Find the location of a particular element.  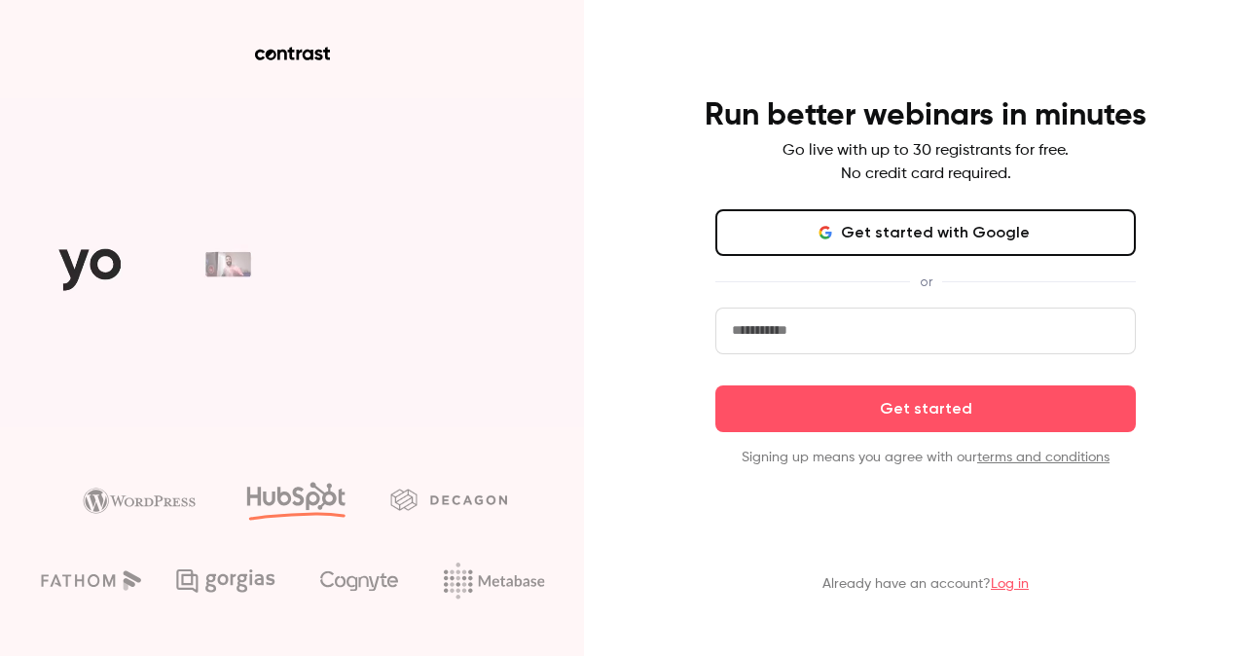

h4: Run better webinars in minutes is located at coordinates (926, 116).